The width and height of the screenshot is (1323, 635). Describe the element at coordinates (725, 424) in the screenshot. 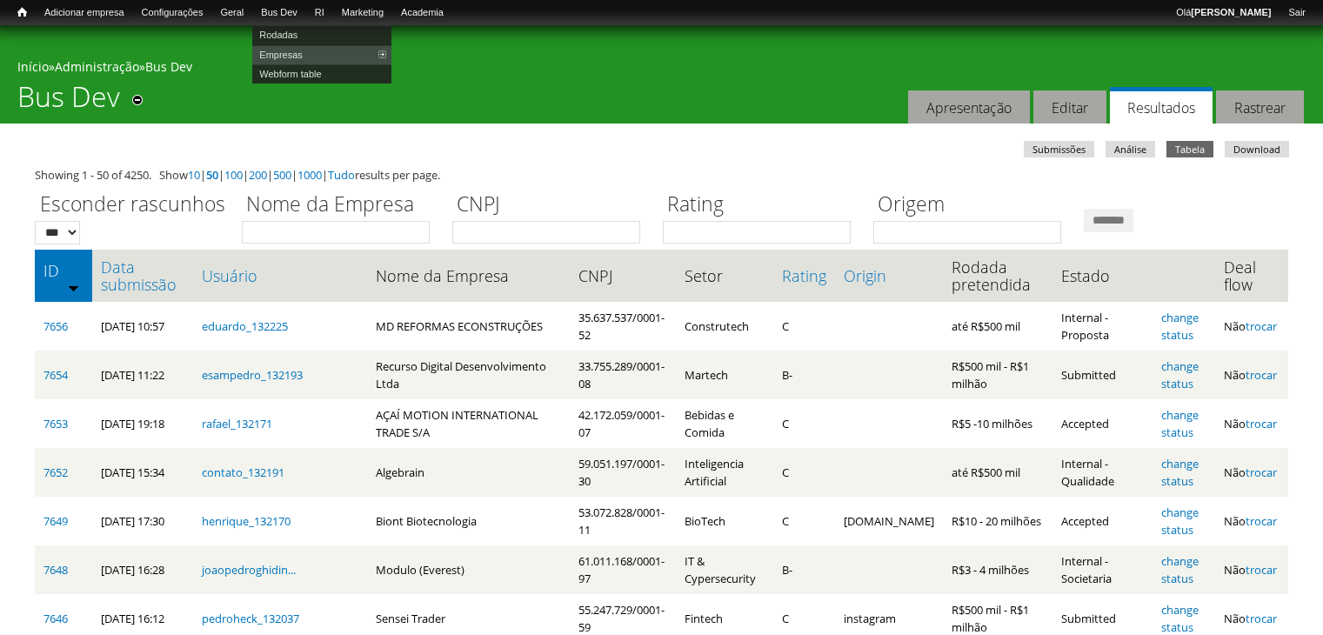

I see `td: Bebidas e Comida` at that location.